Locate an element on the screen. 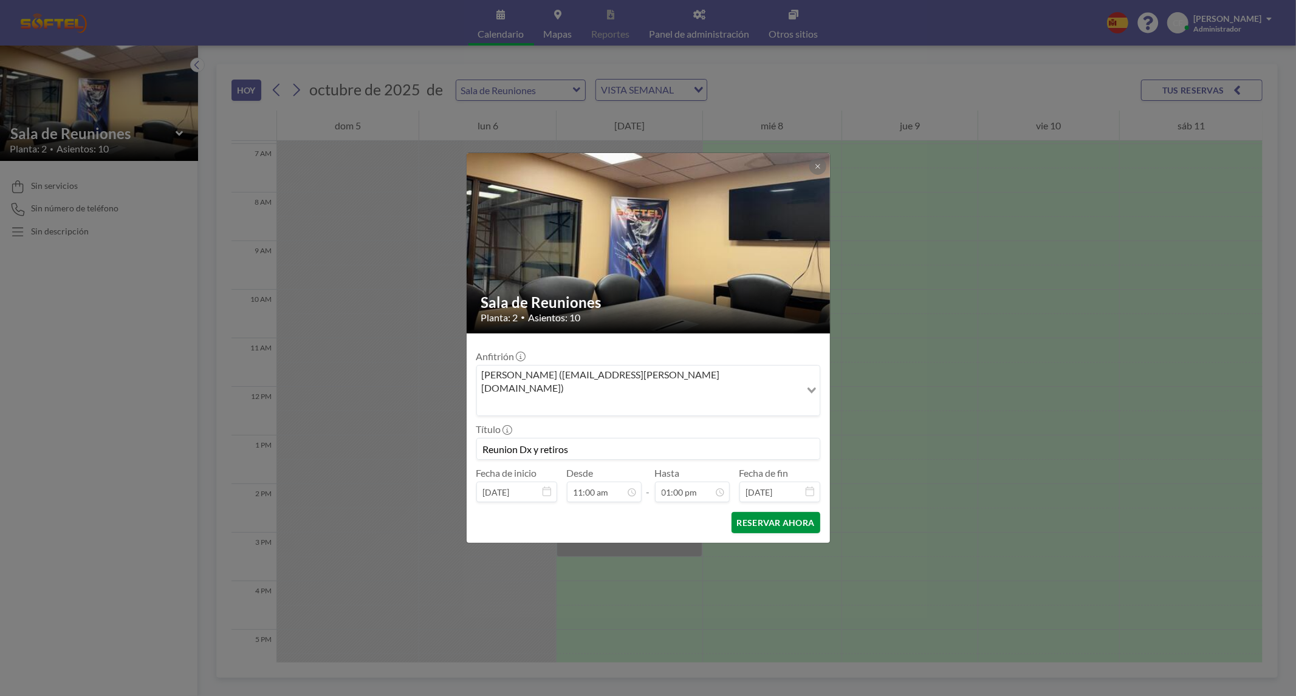 The width and height of the screenshot is (1296, 696). label: Fecha de inicio is located at coordinates (507, 473).